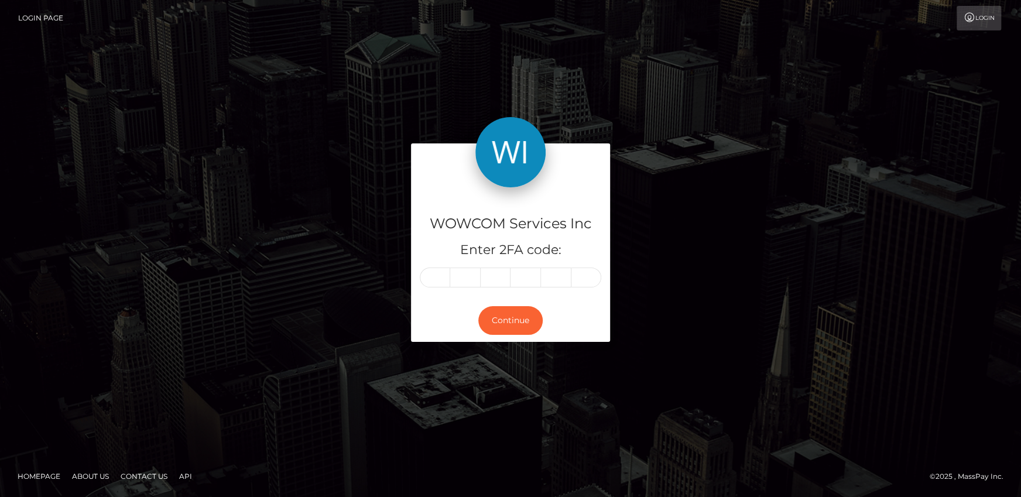 The width and height of the screenshot is (1021, 497). Describe the element at coordinates (971, 477) in the screenshot. I see `div: © 2025 , MassPay Inc.` at that location.